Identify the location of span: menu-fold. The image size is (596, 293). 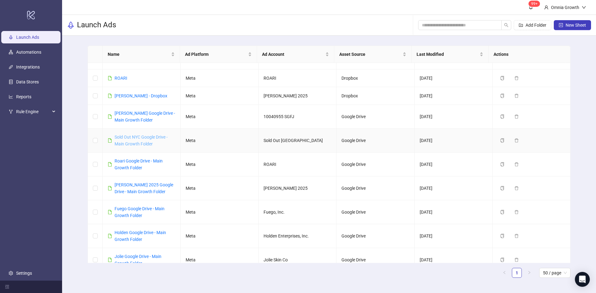
(7, 287).